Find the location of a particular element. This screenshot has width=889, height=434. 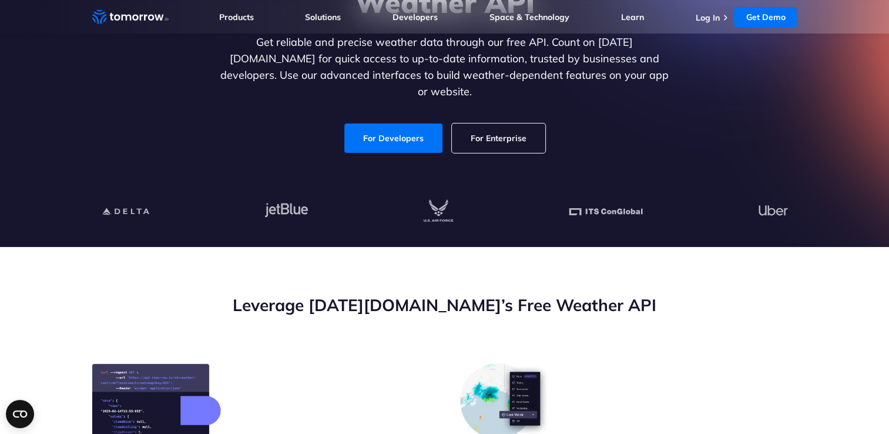

button: Open CMP widget is located at coordinates (20, 414).